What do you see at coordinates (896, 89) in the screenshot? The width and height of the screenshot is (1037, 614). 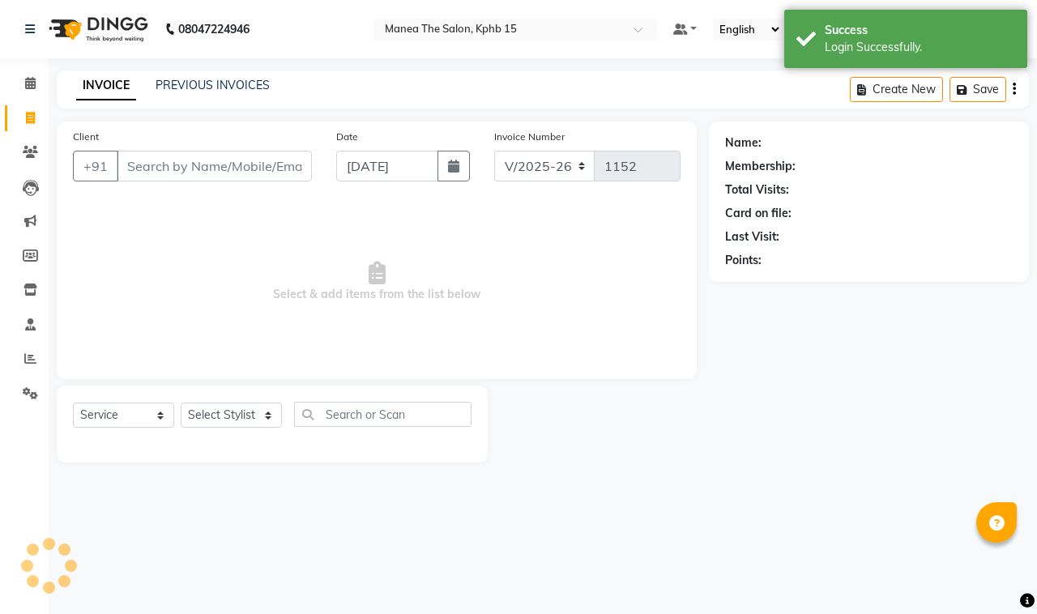 I see `button: Create New` at bounding box center [896, 89].